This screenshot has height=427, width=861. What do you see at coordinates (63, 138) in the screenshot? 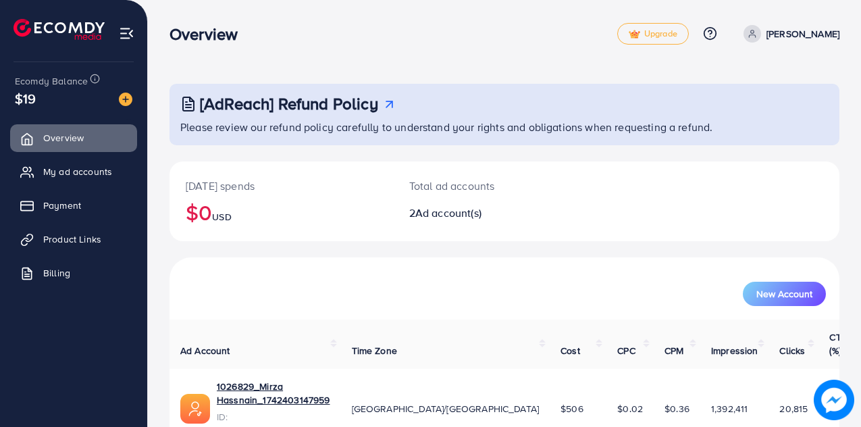
I see `span: Overview` at bounding box center [63, 138].